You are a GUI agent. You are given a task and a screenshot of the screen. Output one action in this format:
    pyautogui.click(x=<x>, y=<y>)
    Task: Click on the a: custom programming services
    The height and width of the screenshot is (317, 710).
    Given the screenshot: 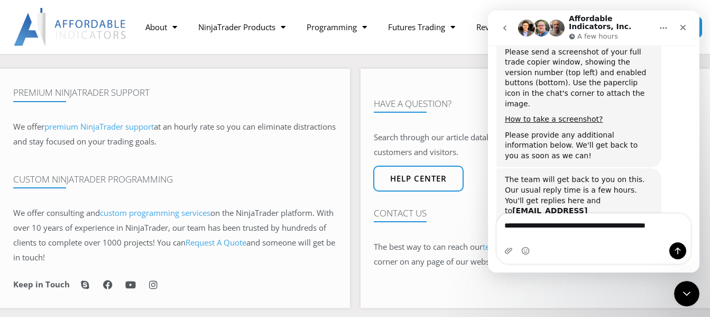 What is the action you would take?
    pyautogui.click(x=155, y=213)
    